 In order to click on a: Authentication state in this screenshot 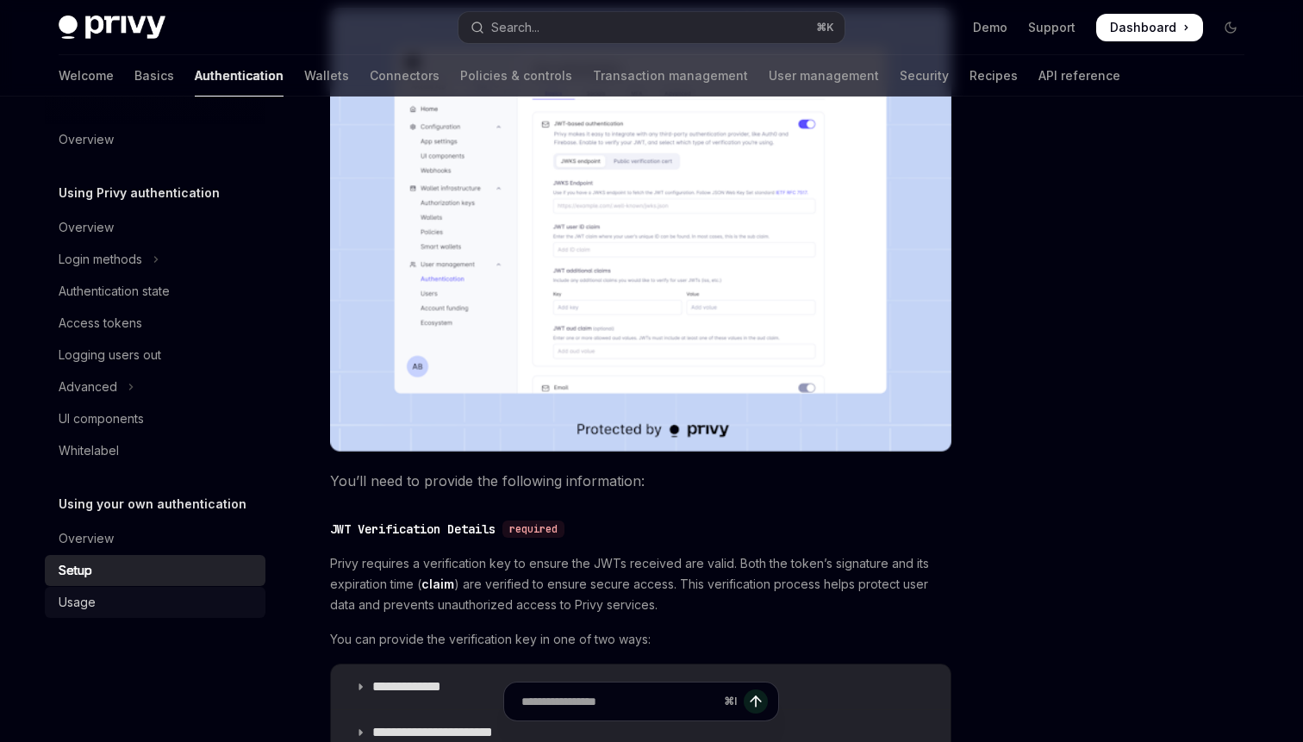, I will do `click(155, 291)`.